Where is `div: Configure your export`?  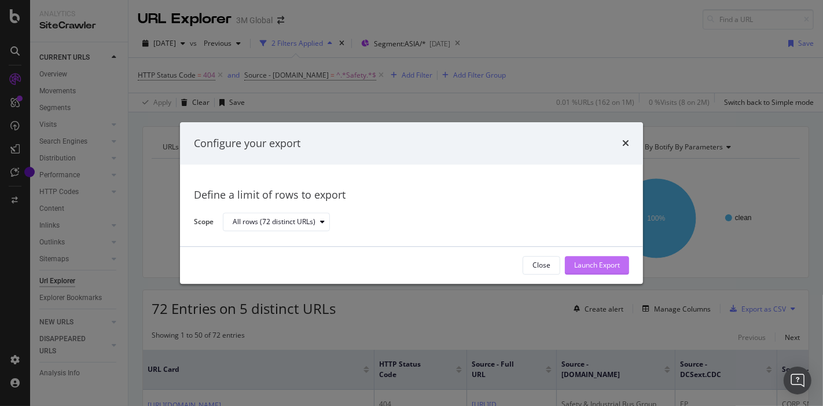 div: Configure your export is located at coordinates (247, 144).